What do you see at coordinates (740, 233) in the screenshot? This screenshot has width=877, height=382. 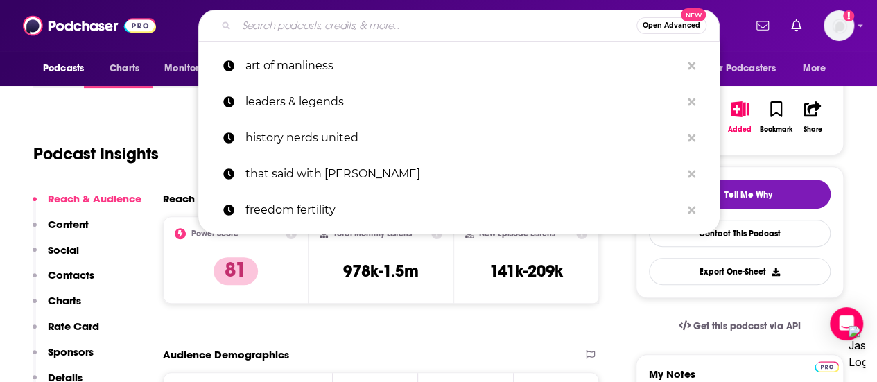 I see `a: Contact This Podcast` at bounding box center [740, 233].